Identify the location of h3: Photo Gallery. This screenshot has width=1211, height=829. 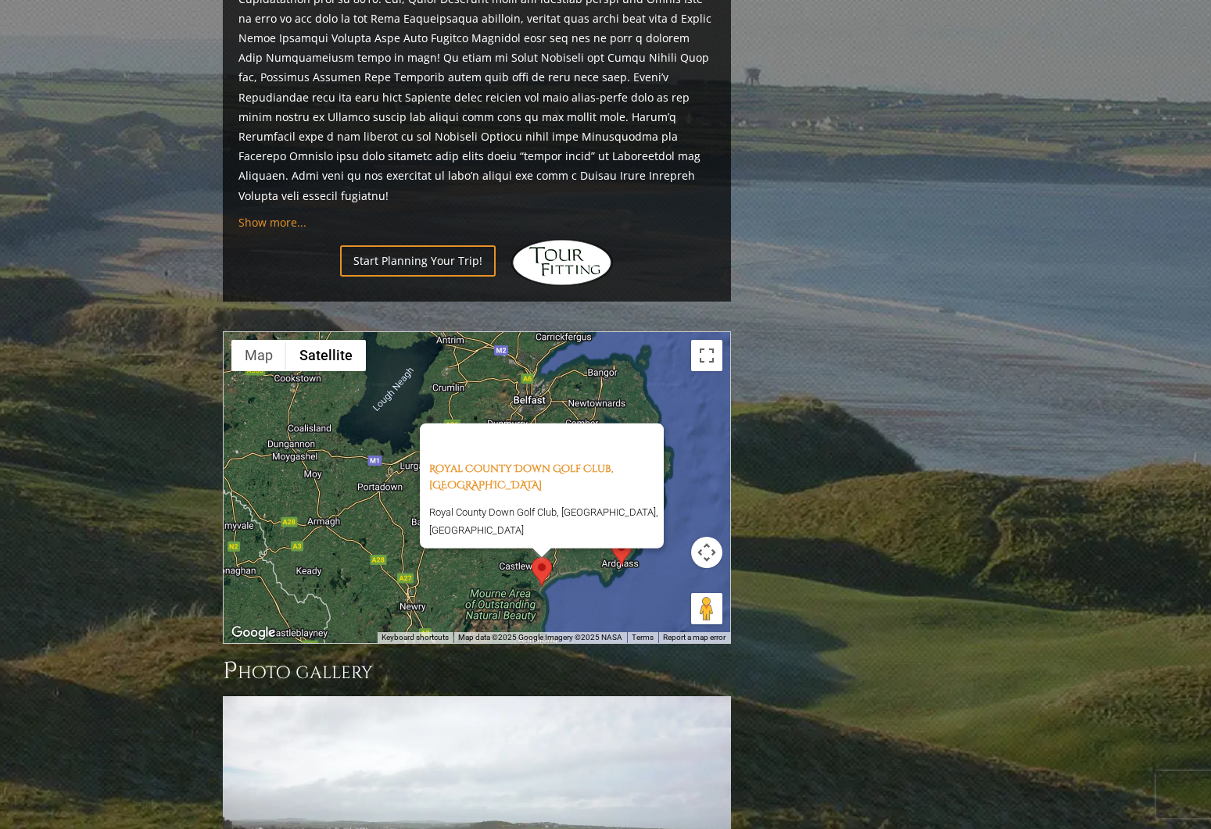
(477, 671).